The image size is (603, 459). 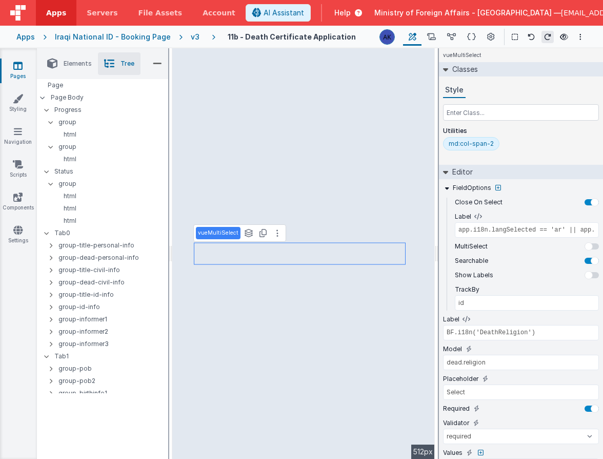 I want to click on span: AI Assistant, so click(x=284, y=13).